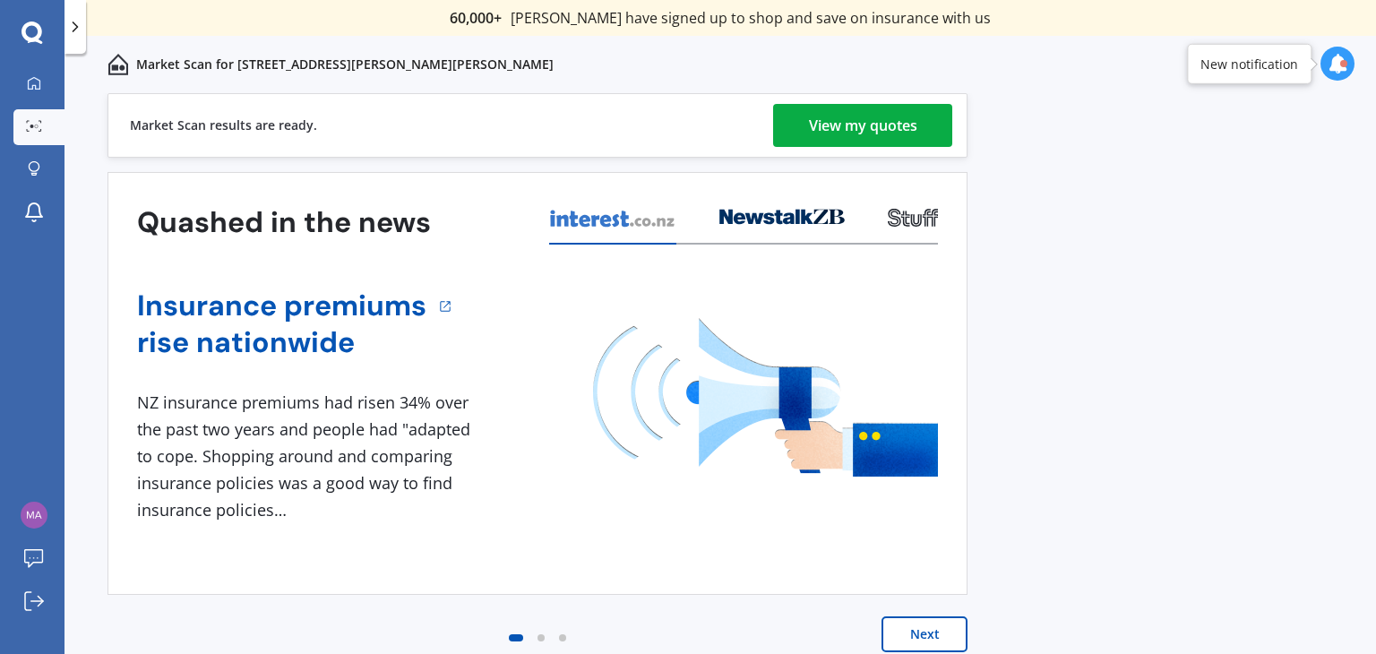 The width and height of the screenshot is (1376, 654). Describe the element at coordinates (284, 222) in the screenshot. I see `h3: Quashed in the news` at that location.